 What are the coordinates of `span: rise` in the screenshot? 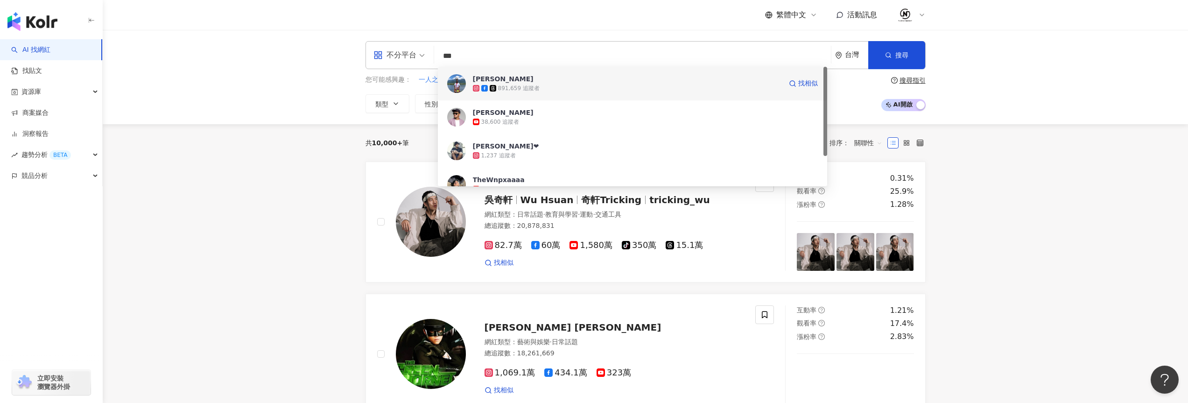 It's located at (14, 155).